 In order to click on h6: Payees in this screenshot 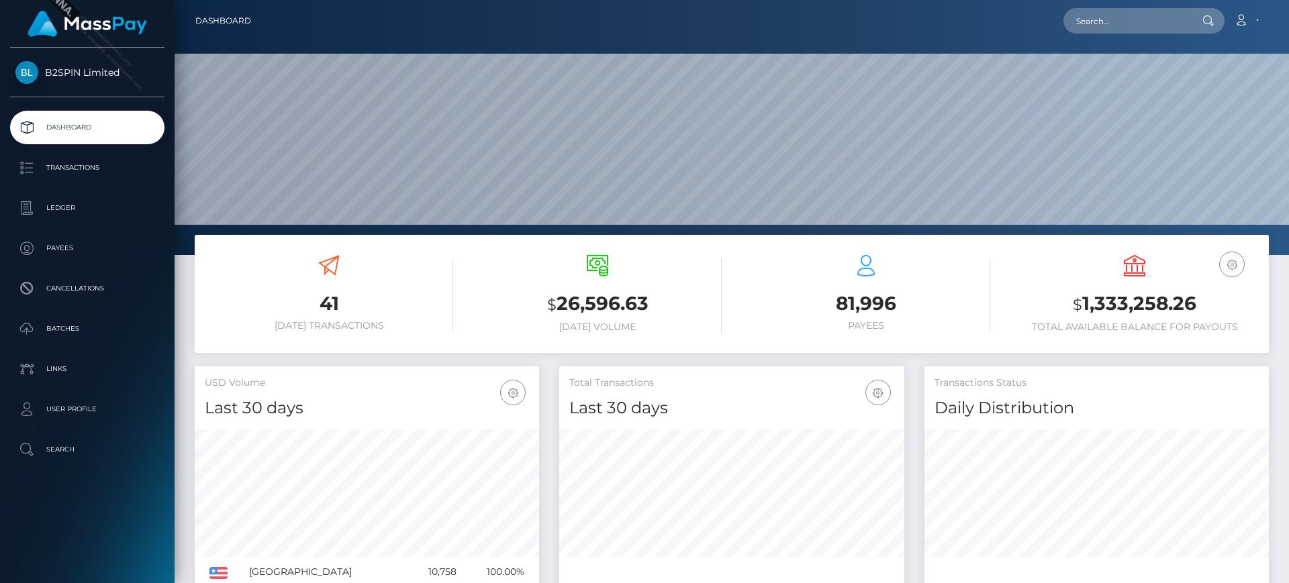, I will do `click(866, 326)`.